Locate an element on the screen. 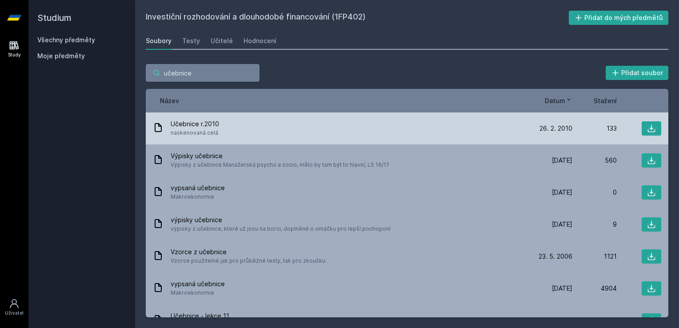 The height and width of the screenshot is (328, 679). span: výpisky z učebnice, které už jsou na borci, doplněné o omáčku pro lepší pochoponí is located at coordinates (280, 229).